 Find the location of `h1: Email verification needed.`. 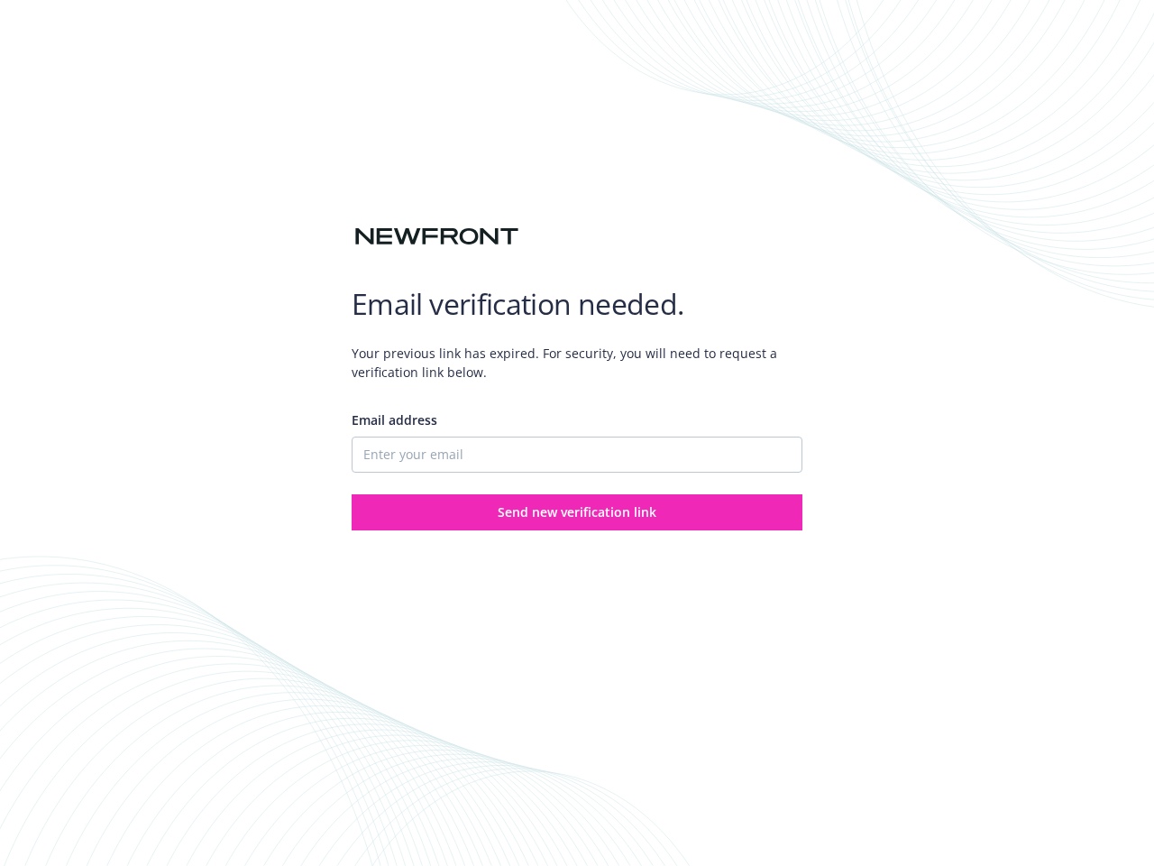

h1: Email verification needed. is located at coordinates (577, 304).